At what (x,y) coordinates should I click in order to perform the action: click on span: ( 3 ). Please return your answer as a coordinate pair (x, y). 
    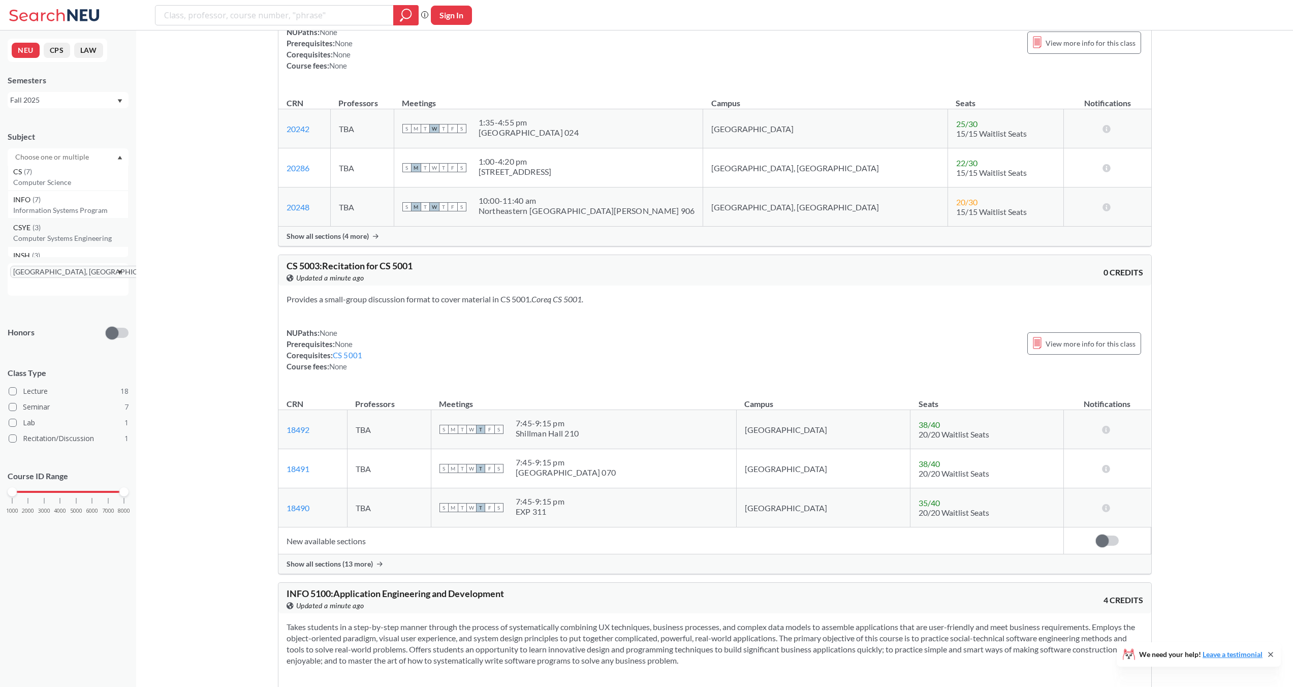
    Looking at the image, I should click on (37, 227).